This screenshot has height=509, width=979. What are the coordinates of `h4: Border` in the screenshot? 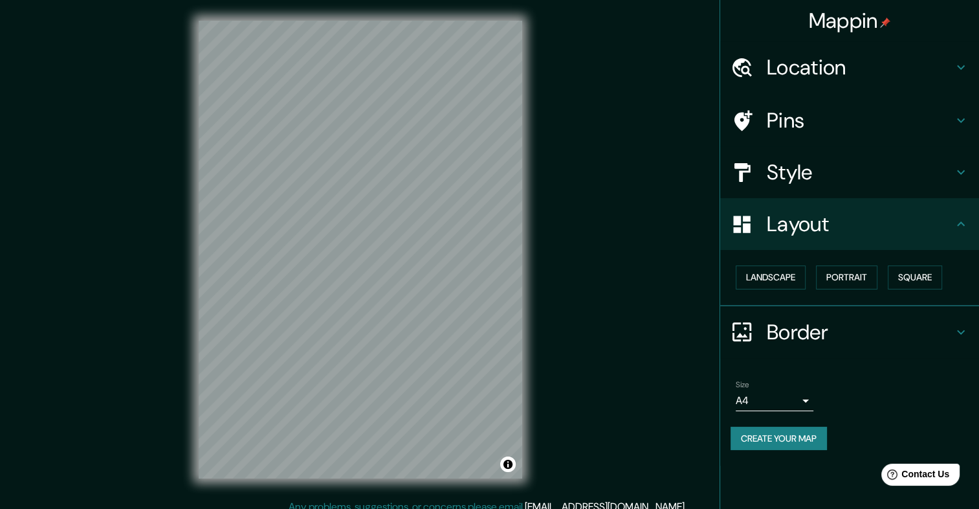 It's located at (860, 332).